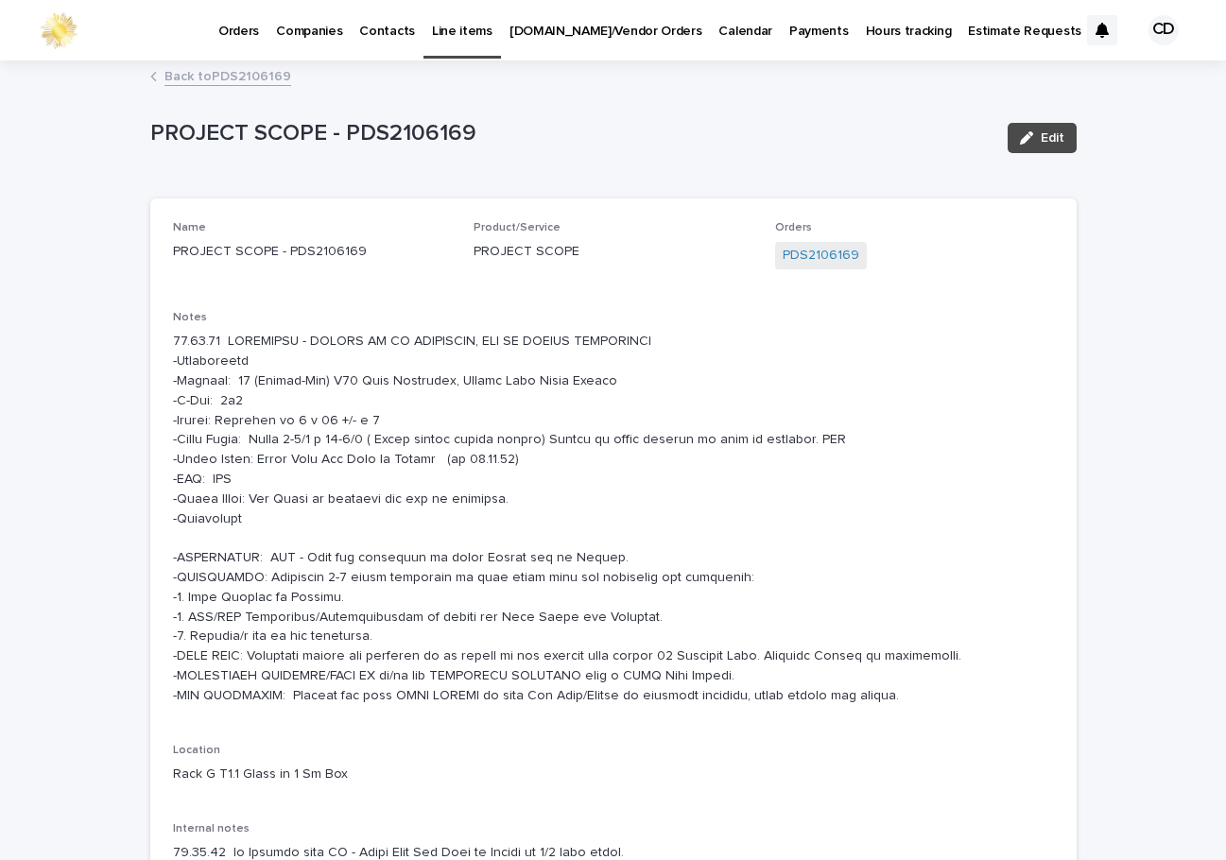  I want to click on span: Notes, so click(190, 318).